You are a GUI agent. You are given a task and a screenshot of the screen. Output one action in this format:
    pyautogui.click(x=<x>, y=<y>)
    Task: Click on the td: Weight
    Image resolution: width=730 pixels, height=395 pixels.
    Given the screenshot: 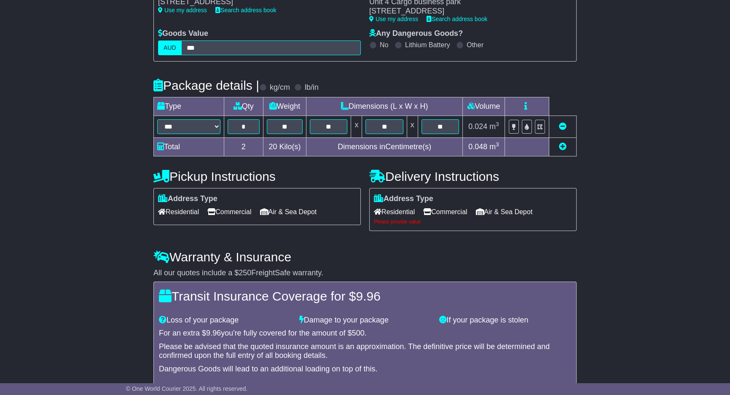 What is the action you would take?
    pyautogui.click(x=284, y=106)
    